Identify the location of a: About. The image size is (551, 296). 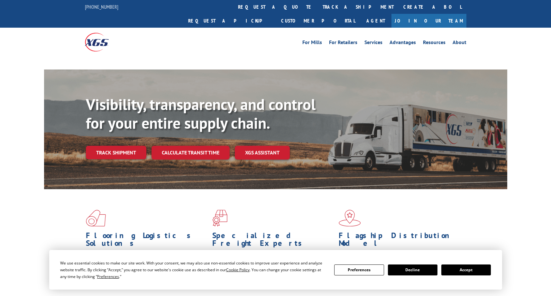
(459, 43).